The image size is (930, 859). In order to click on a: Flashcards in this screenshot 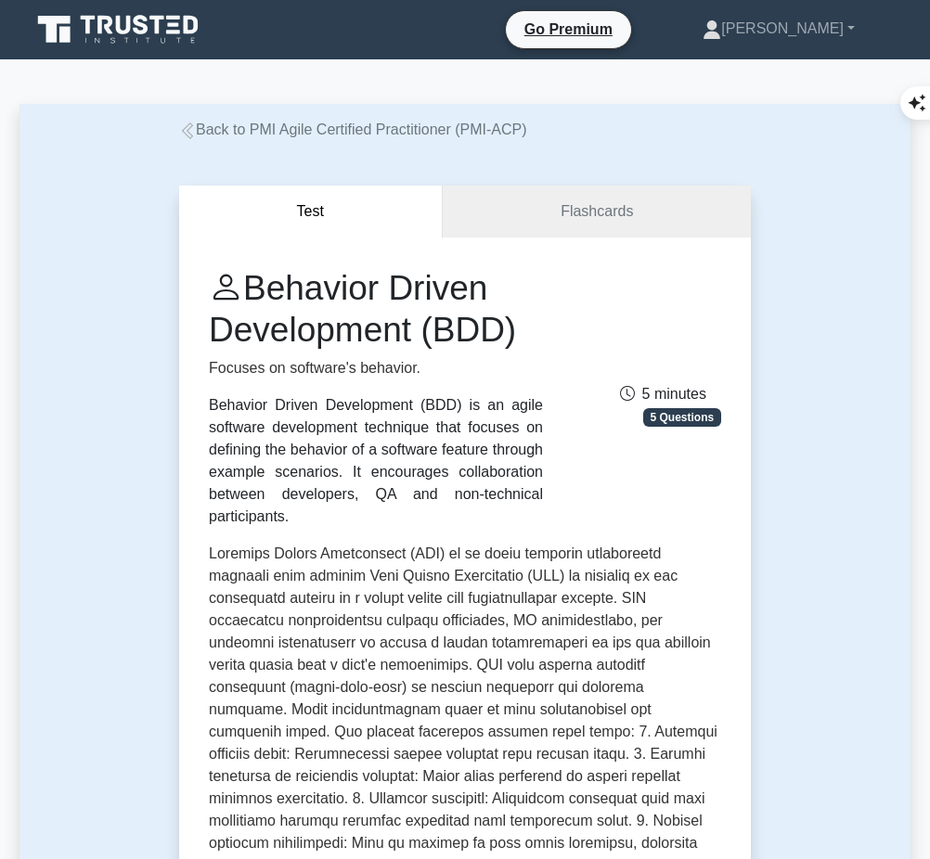, I will do `click(597, 212)`.